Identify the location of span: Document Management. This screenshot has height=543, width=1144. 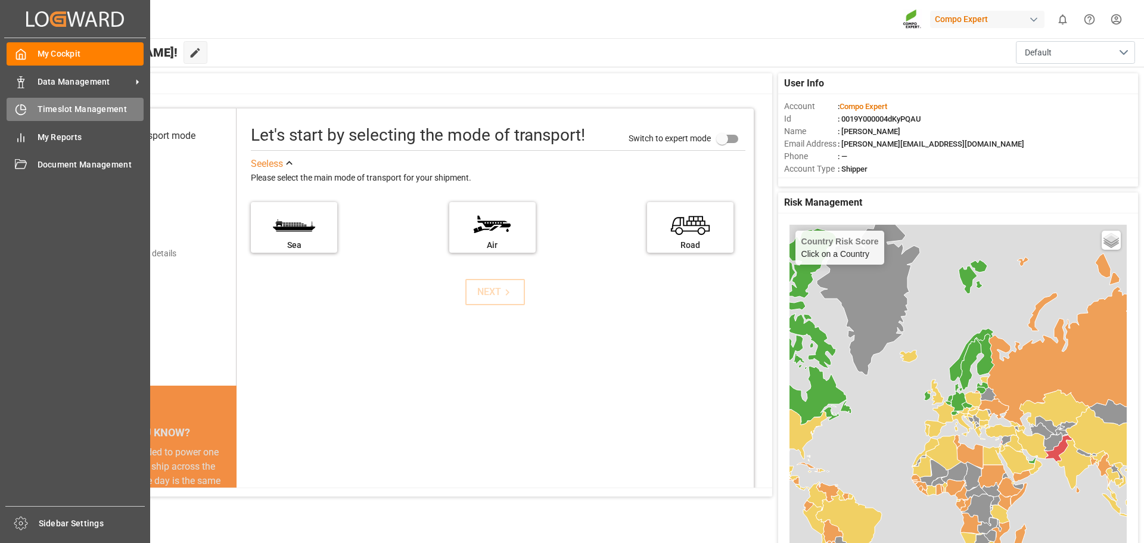
(91, 164).